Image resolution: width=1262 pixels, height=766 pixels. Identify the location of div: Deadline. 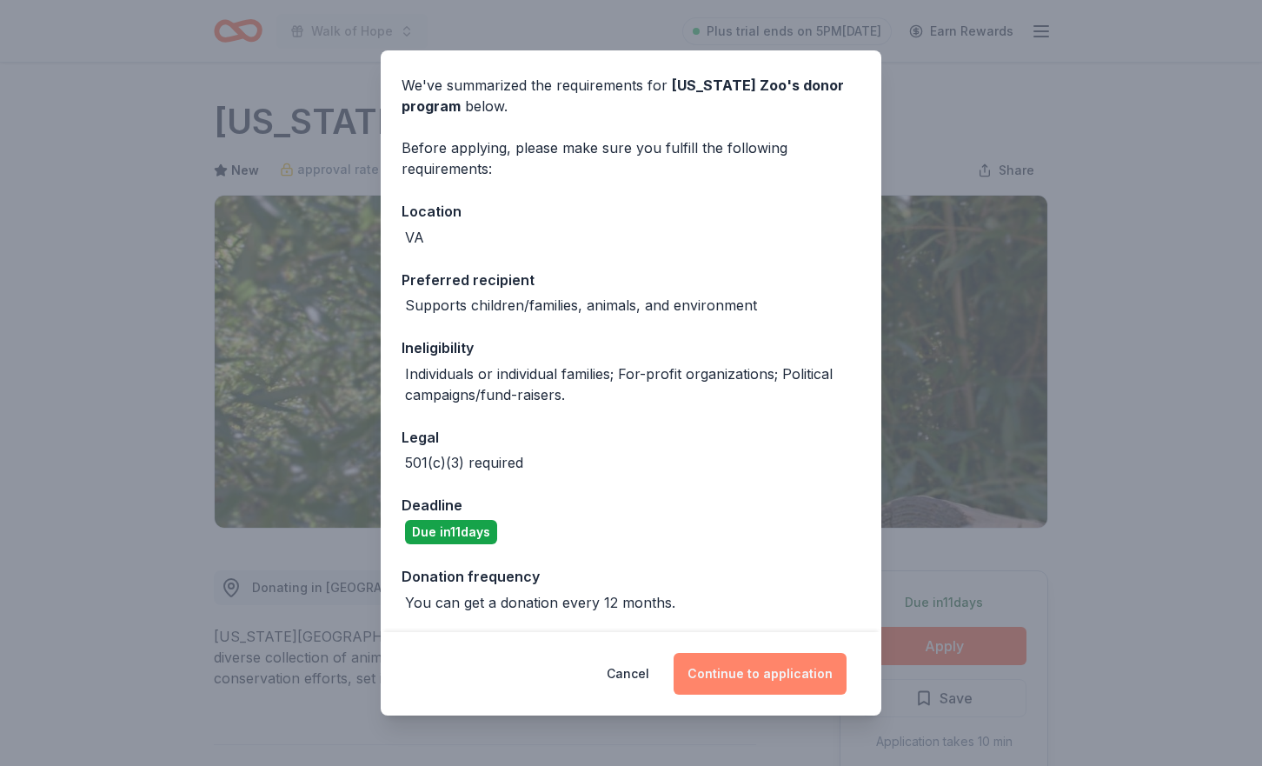
(631, 505).